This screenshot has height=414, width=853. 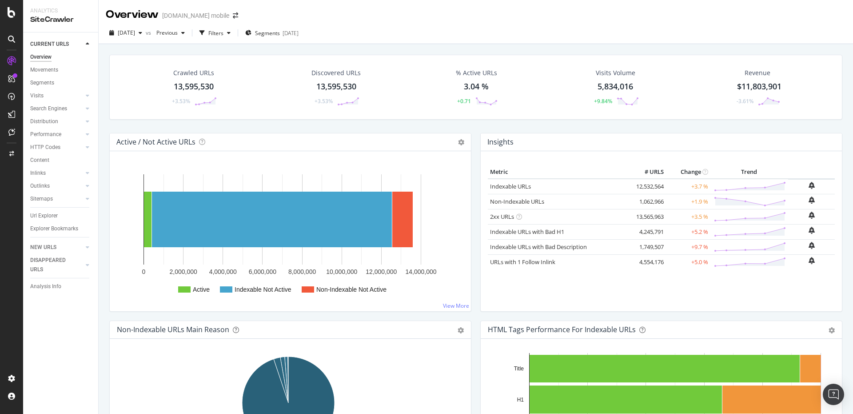 I want to click on text: 8,000,000, so click(x=302, y=272).